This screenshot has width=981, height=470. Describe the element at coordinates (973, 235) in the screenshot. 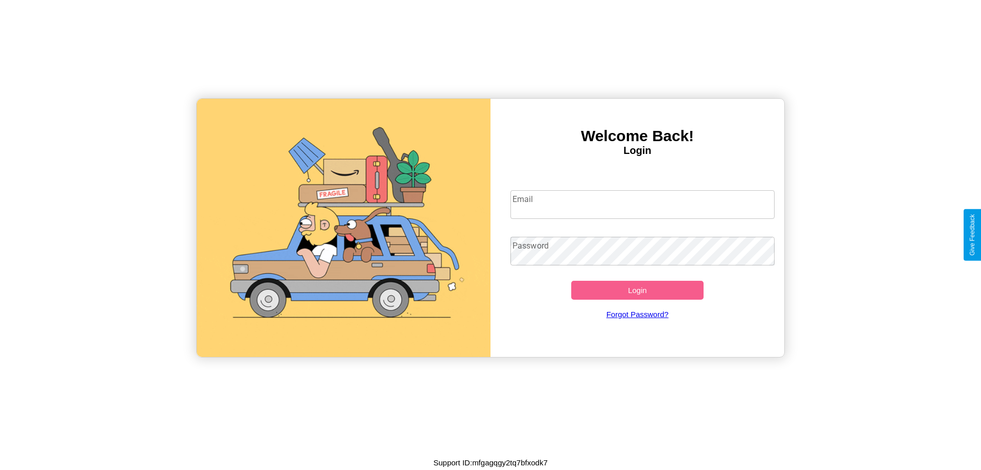

I see `div: Give Feedback` at that location.